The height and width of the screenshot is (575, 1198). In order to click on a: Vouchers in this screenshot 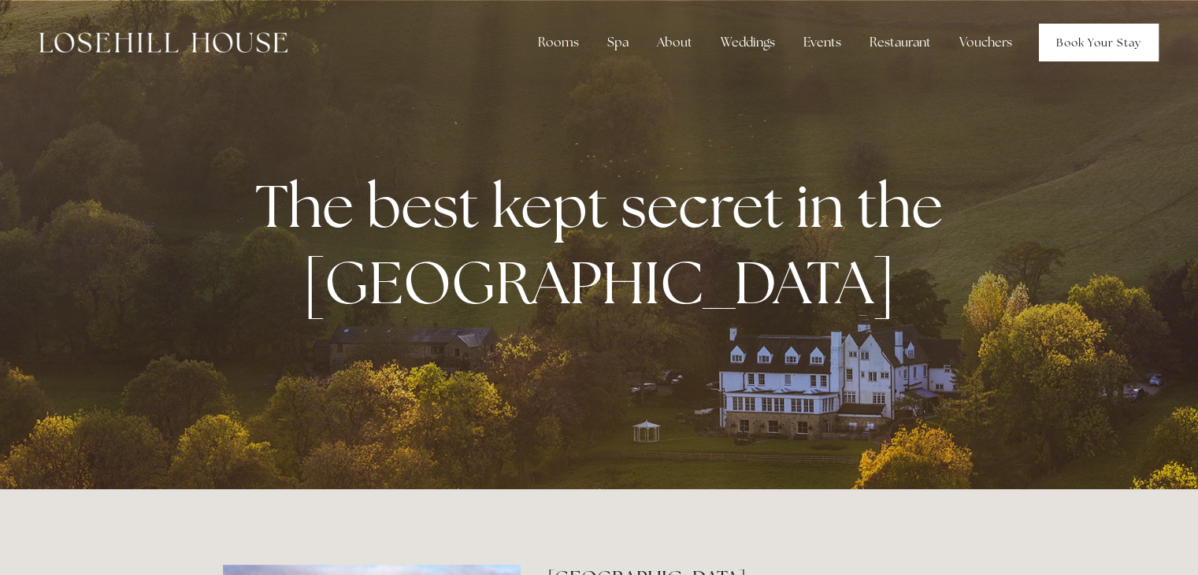, I will do `click(986, 43)`.